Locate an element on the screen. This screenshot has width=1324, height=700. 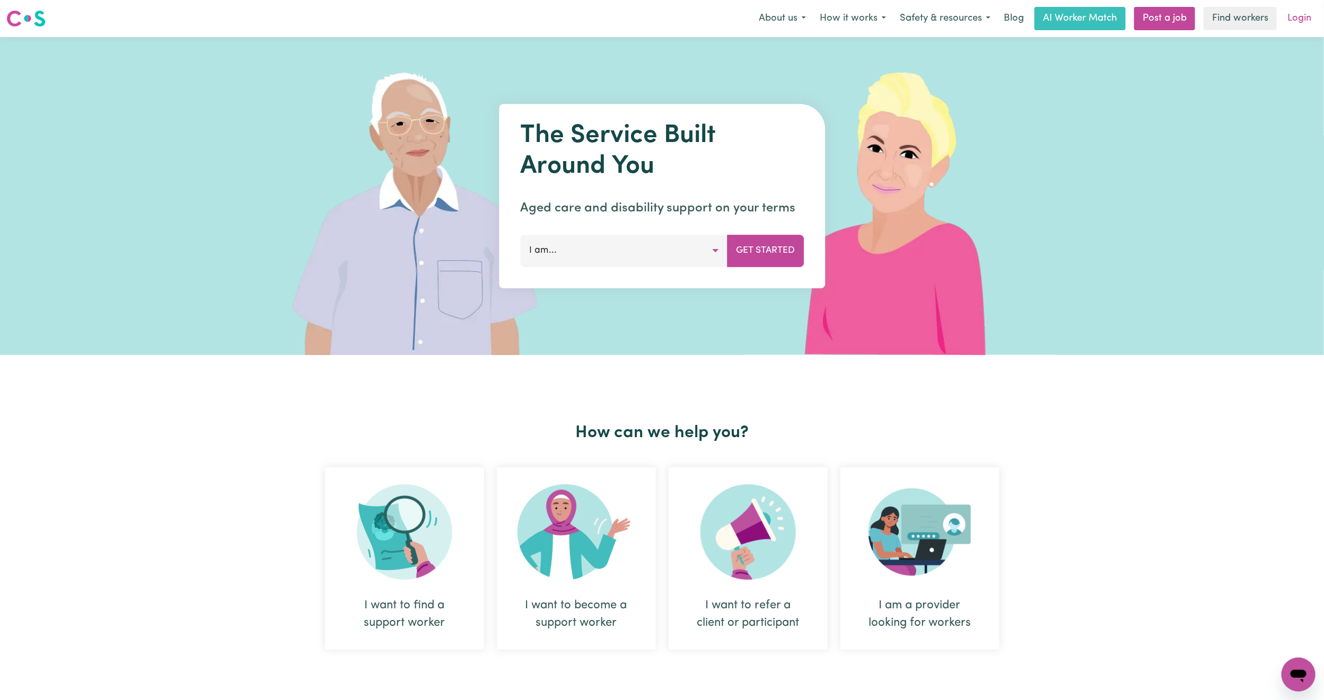
button: About us is located at coordinates (782, 19).